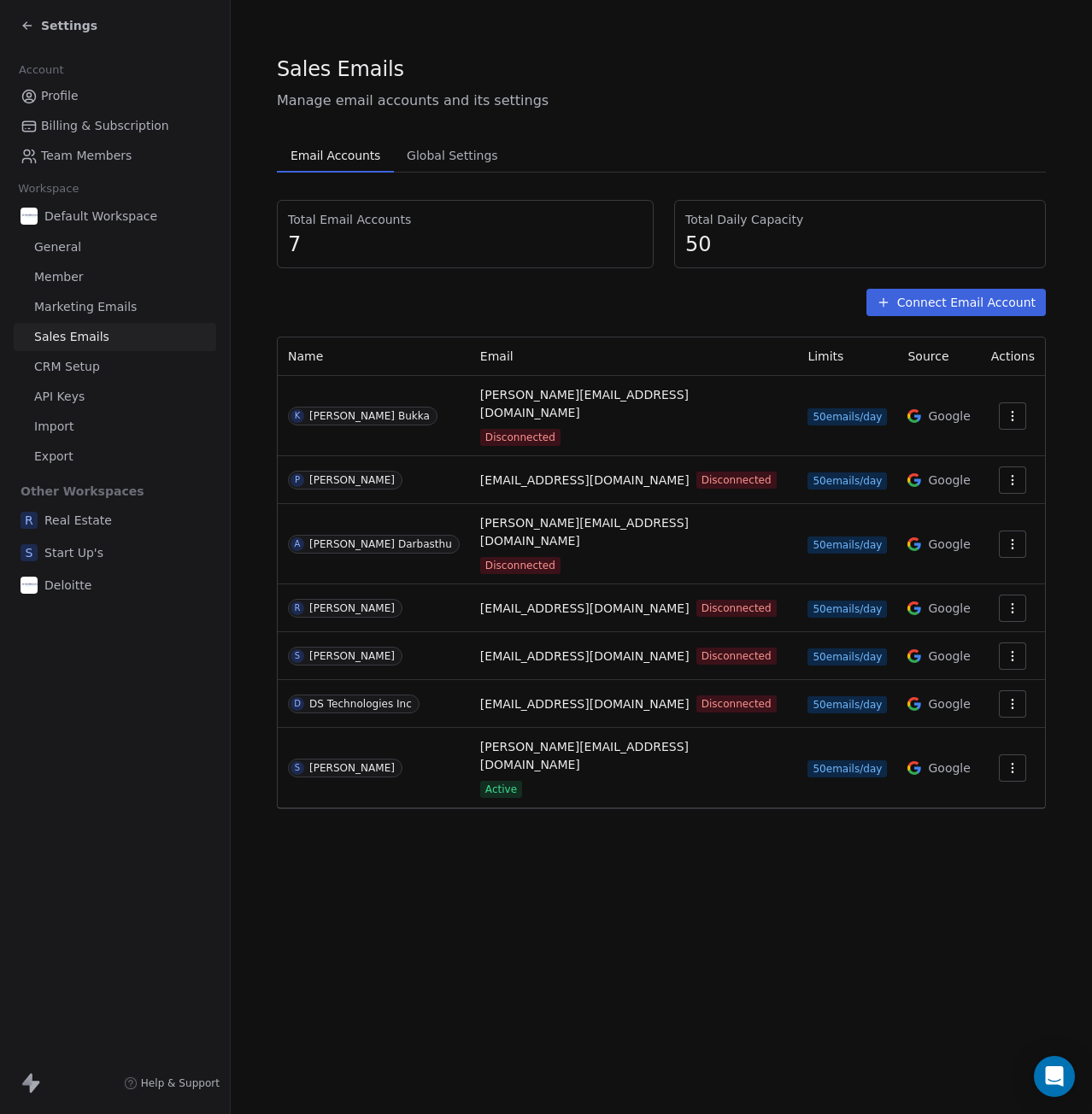  What do you see at coordinates (101, 216) in the screenshot?
I see `span: Default Workspace` at bounding box center [101, 216].